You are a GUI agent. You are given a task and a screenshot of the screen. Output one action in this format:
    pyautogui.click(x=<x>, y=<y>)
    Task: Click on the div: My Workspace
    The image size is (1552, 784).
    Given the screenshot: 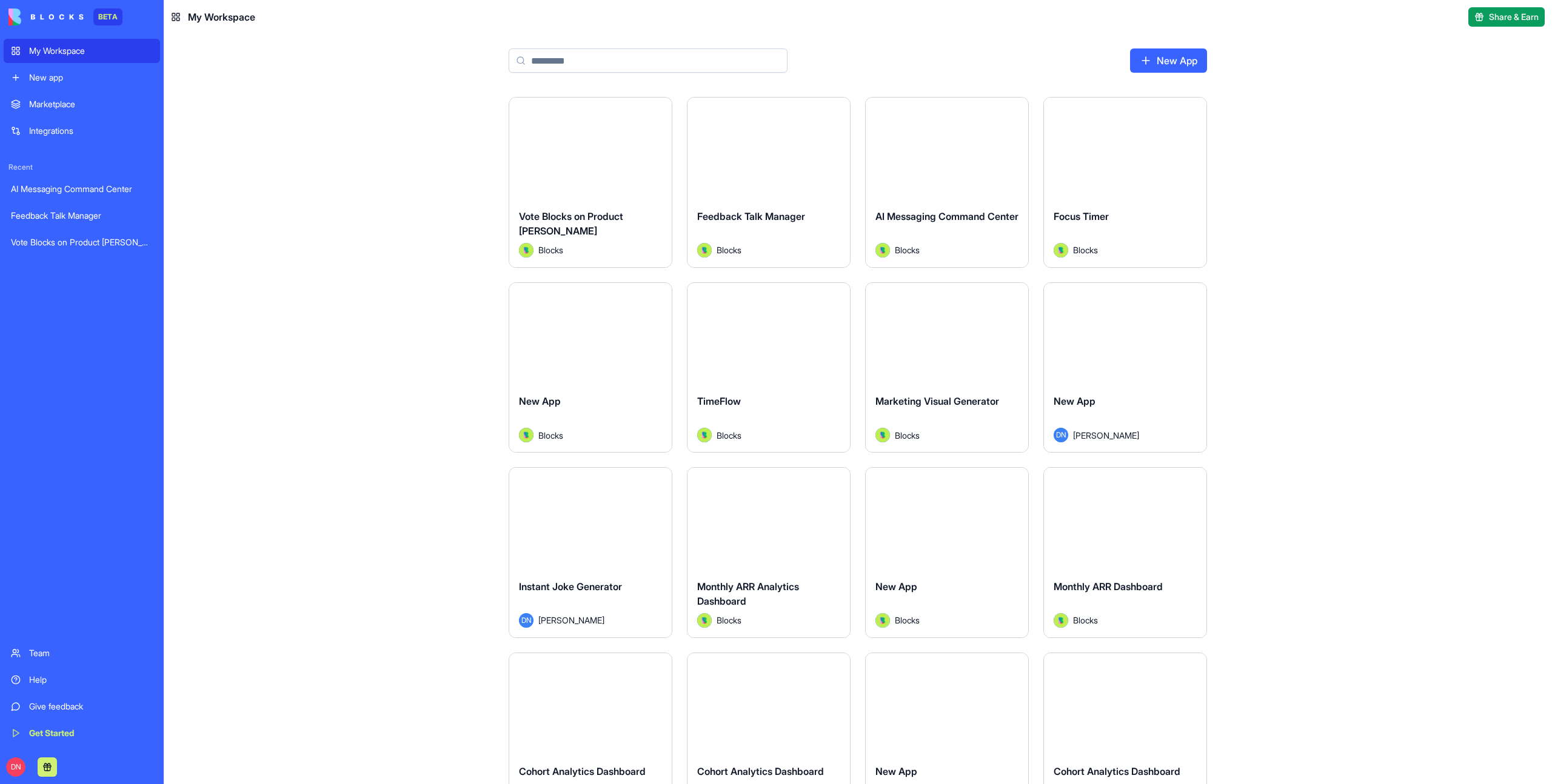 What is the action you would take?
    pyautogui.click(x=90, y=51)
    